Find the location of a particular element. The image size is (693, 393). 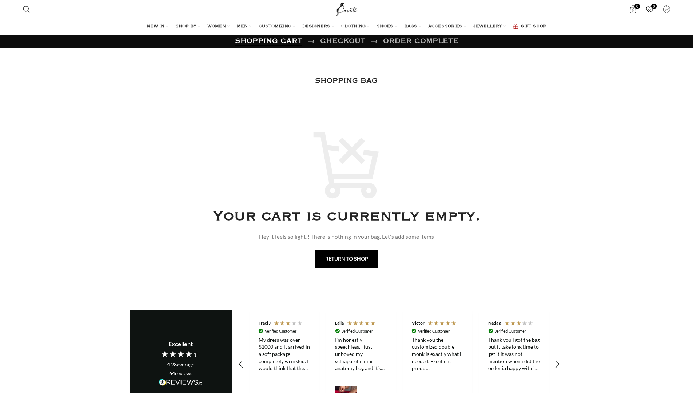

span: MEN is located at coordinates (242, 27).